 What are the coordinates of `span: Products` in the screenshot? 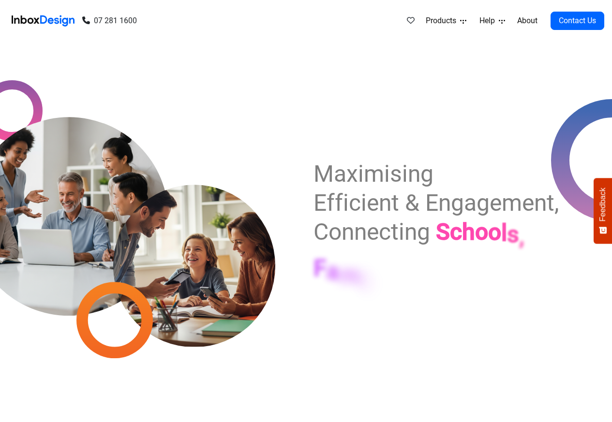 It's located at (440, 21).